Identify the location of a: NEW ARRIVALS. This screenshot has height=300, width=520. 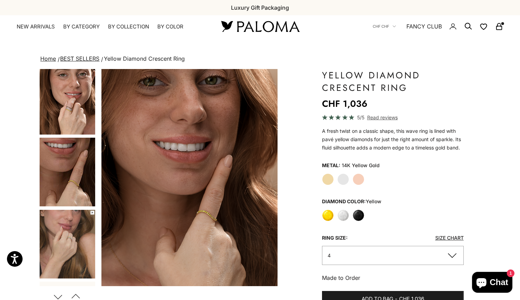
(36, 27).